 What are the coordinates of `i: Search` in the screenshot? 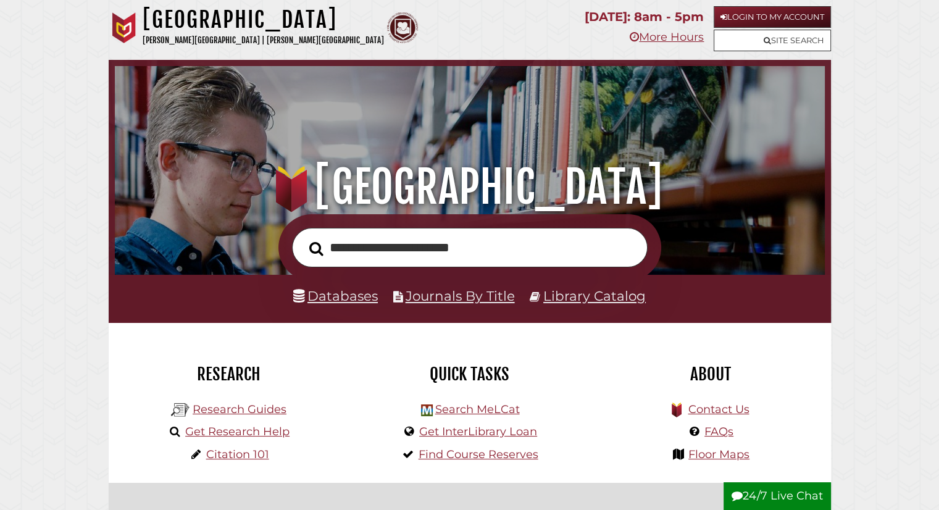 It's located at (316, 248).